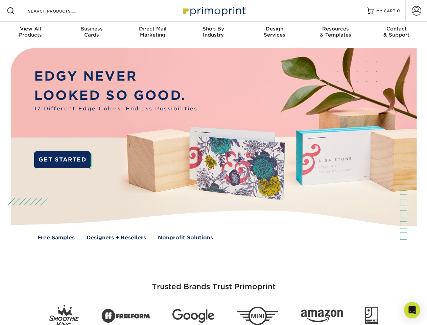 The image size is (427, 325). What do you see at coordinates (397, 32) in the screenshot?
I see `div: & Support` at bounding box center [397, 32].